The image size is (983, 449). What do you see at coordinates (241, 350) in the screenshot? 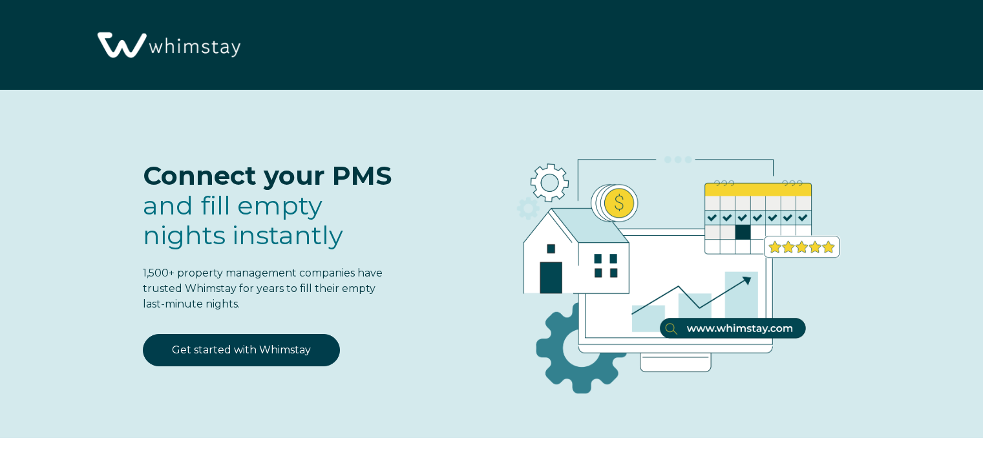
I see `a: Get started with Whimstay` at bounding box center [241, 350].